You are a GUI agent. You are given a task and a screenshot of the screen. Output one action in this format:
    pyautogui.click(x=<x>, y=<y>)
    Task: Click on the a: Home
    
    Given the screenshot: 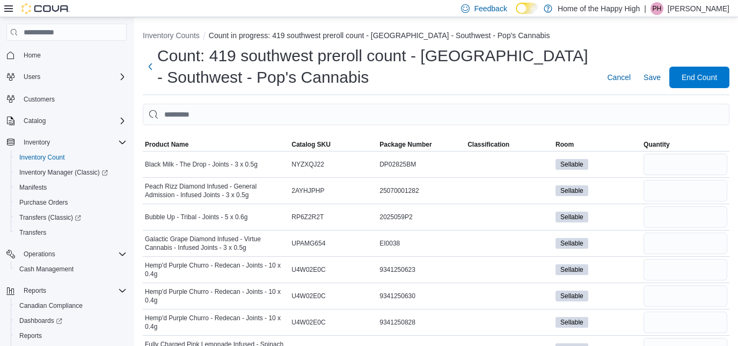 What is the action you would take?
    pyautogui.click(x=32, y=55)
    